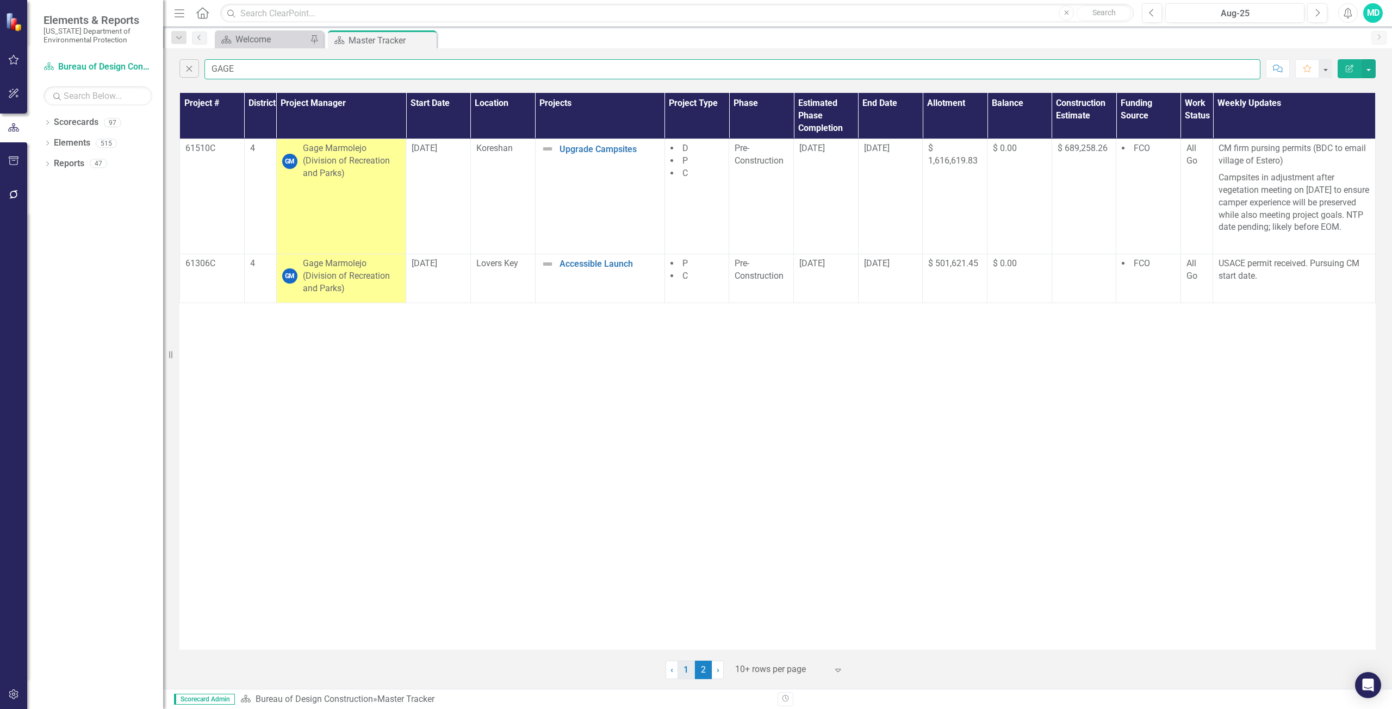  What do you see at coordinates (494, 148) in the screenshot?
I see `span: Koreshan` at bounding box center [494, 148].